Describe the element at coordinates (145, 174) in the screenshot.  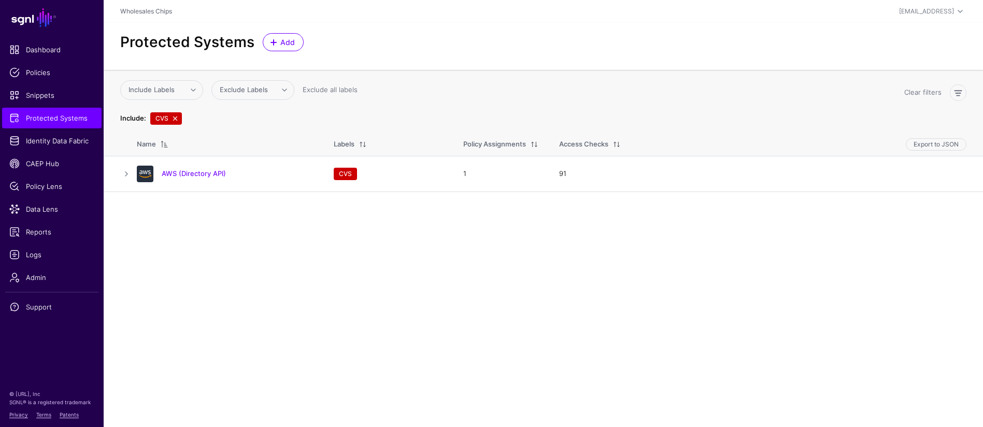
I see `img: svg+xml;base64,PHN2ZyB3aWR0aD0iNjQiIGhlaWdodD0iNjQiIHZpZXdCb3g9IjAgMCA2NCA2NCIgZmlsbD0ibm9uZSIgeG...` at that location.